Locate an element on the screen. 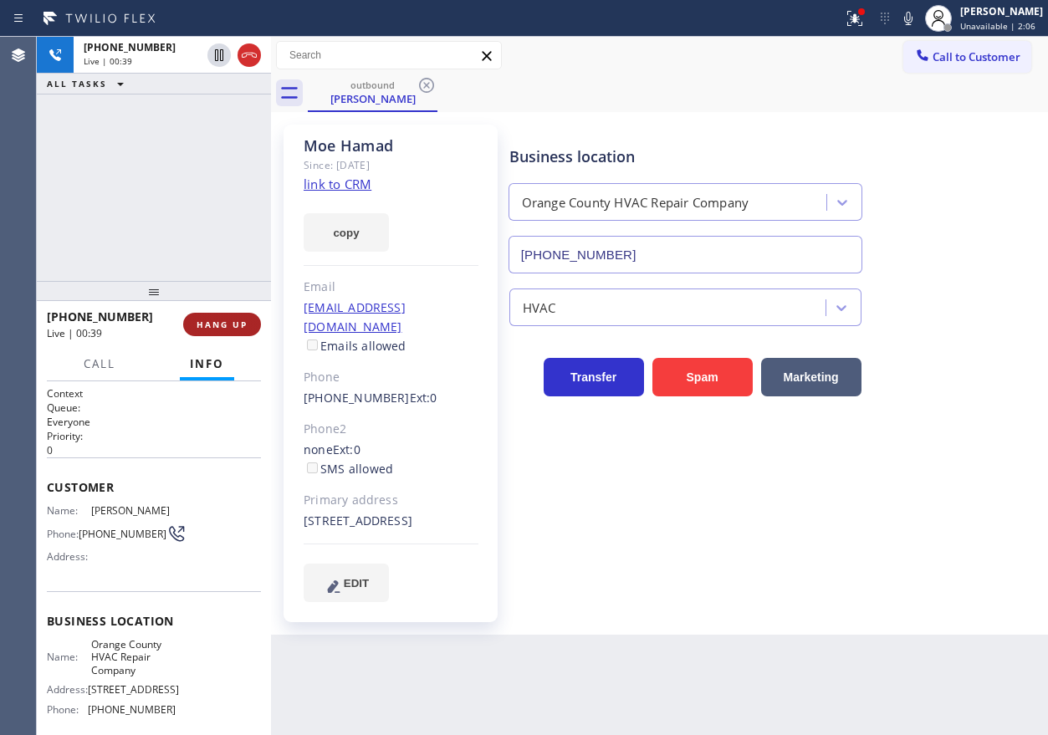 This screenshot has height=735, width=1048. div: Primary address is located at coordinates (391, 500).